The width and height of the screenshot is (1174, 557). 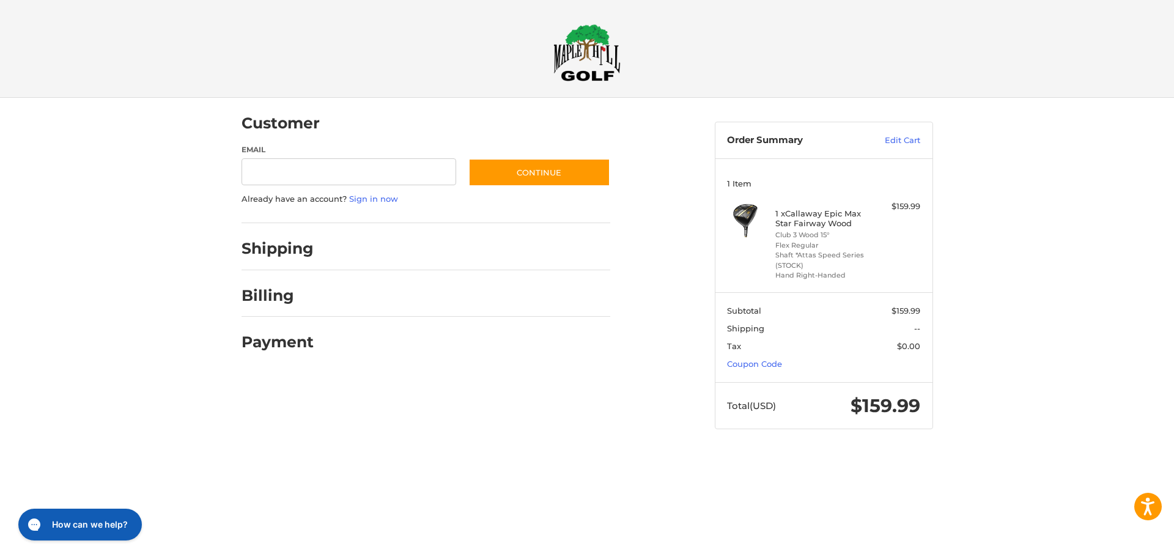 What do you see at coordinates (822, 245) in the screenshot?
I see `li: Flex Regular` at bounding box center [822, 245].